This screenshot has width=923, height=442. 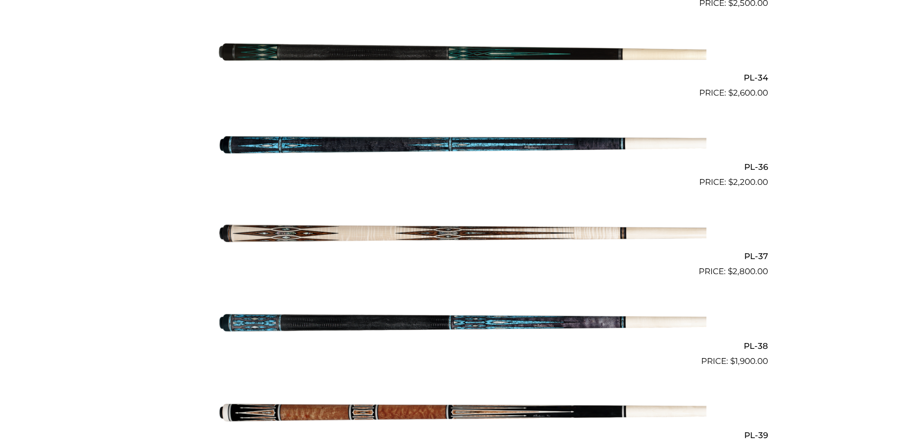 What do you see at coordinates (462, 56) in the screenshot?
I see `a: PL-34 $2,600.00` at bounding box center [462, 56].